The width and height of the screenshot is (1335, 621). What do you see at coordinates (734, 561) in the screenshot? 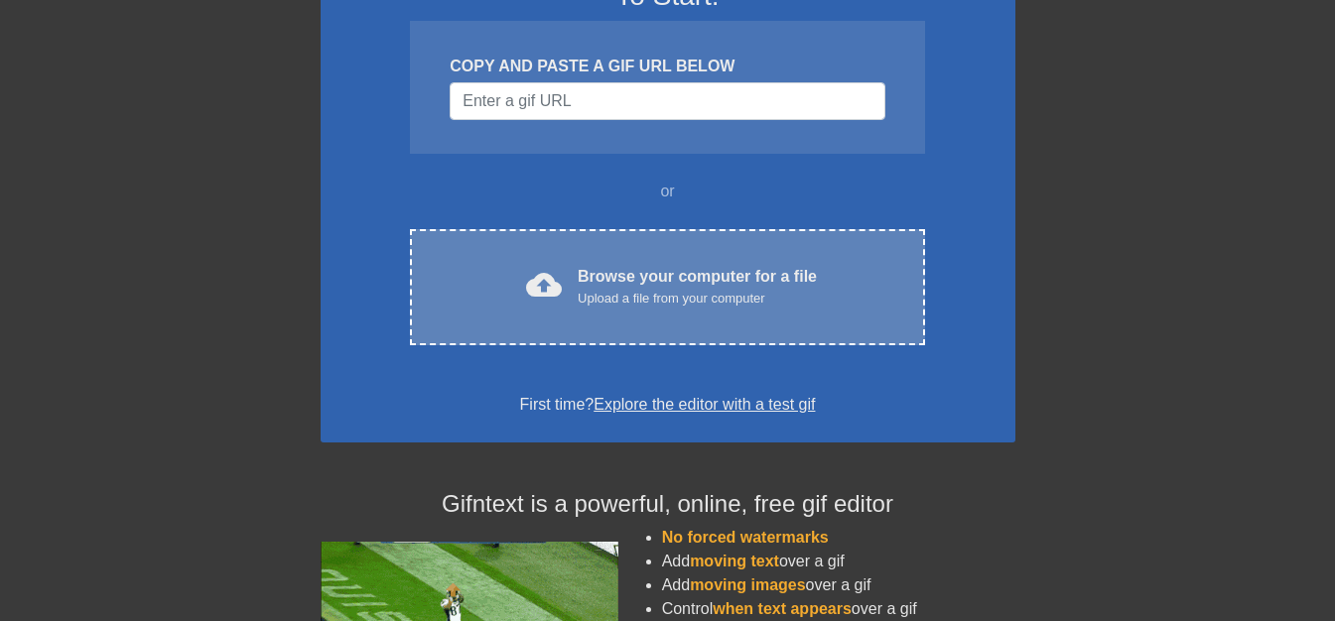
I see `span: moving text` at bounding box center [734, 561].